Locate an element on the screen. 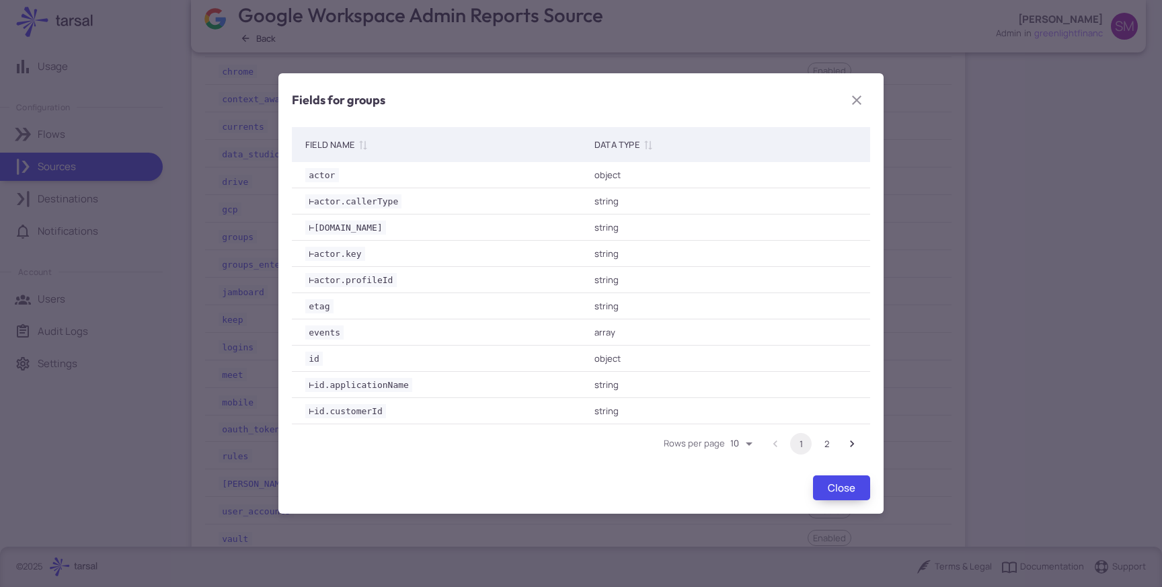  button: Go to page 2 is located at coordinates (826, 444).